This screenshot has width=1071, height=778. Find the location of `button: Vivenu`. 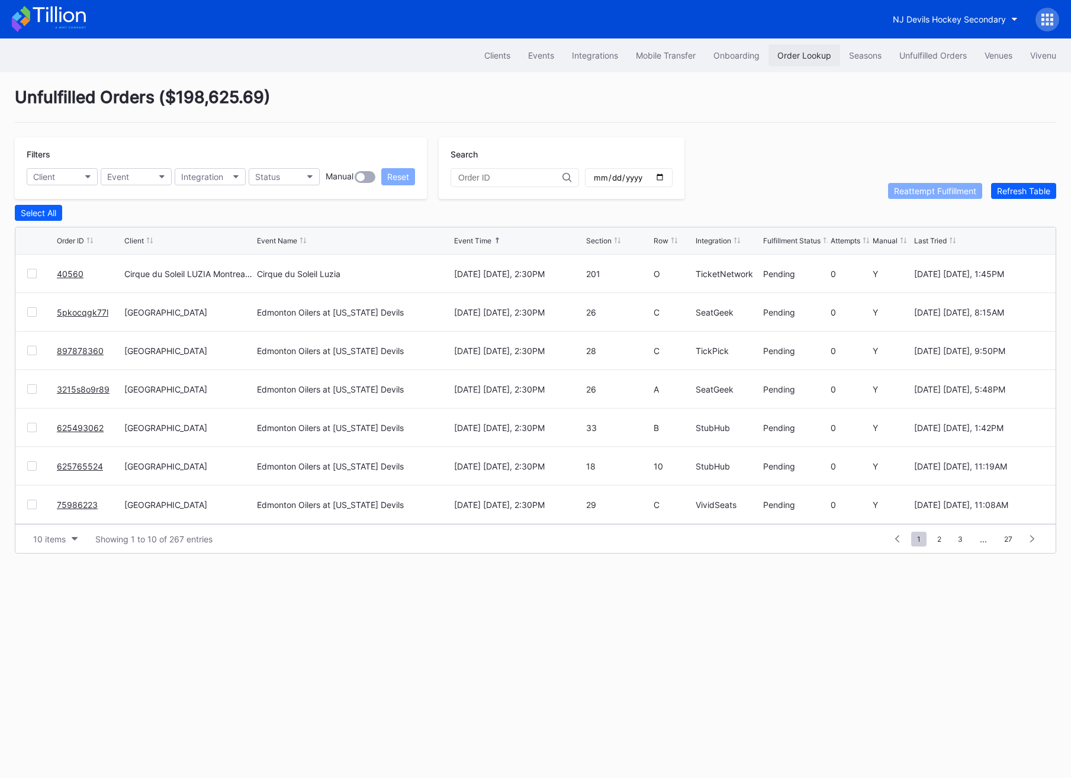

button: Vivenu is located at coordinates (1043, 55).